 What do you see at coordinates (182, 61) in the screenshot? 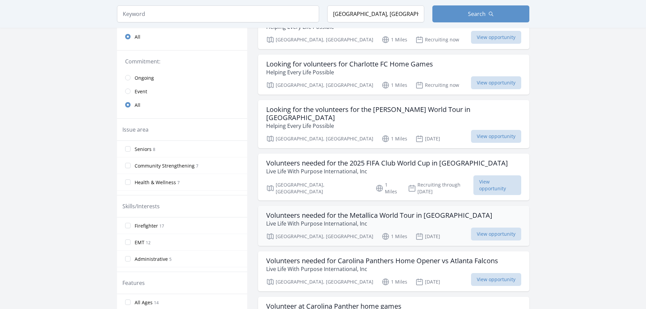
I see `legend: Commitment:` at bounding box center [182, 61].